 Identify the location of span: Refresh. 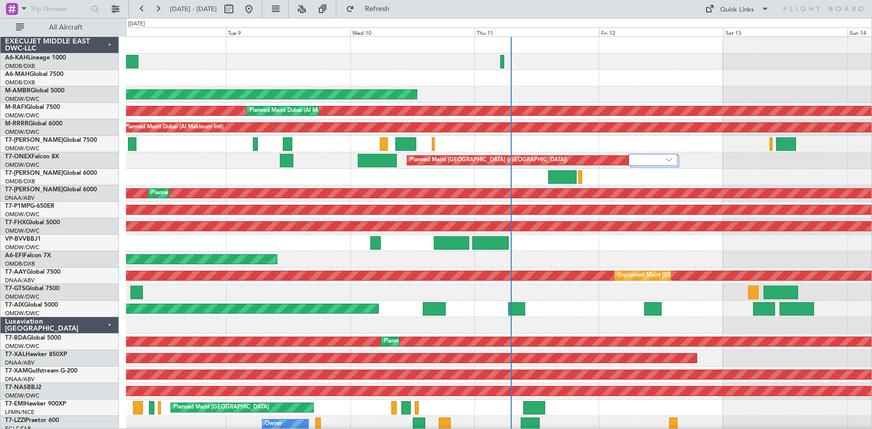
(377, 9).